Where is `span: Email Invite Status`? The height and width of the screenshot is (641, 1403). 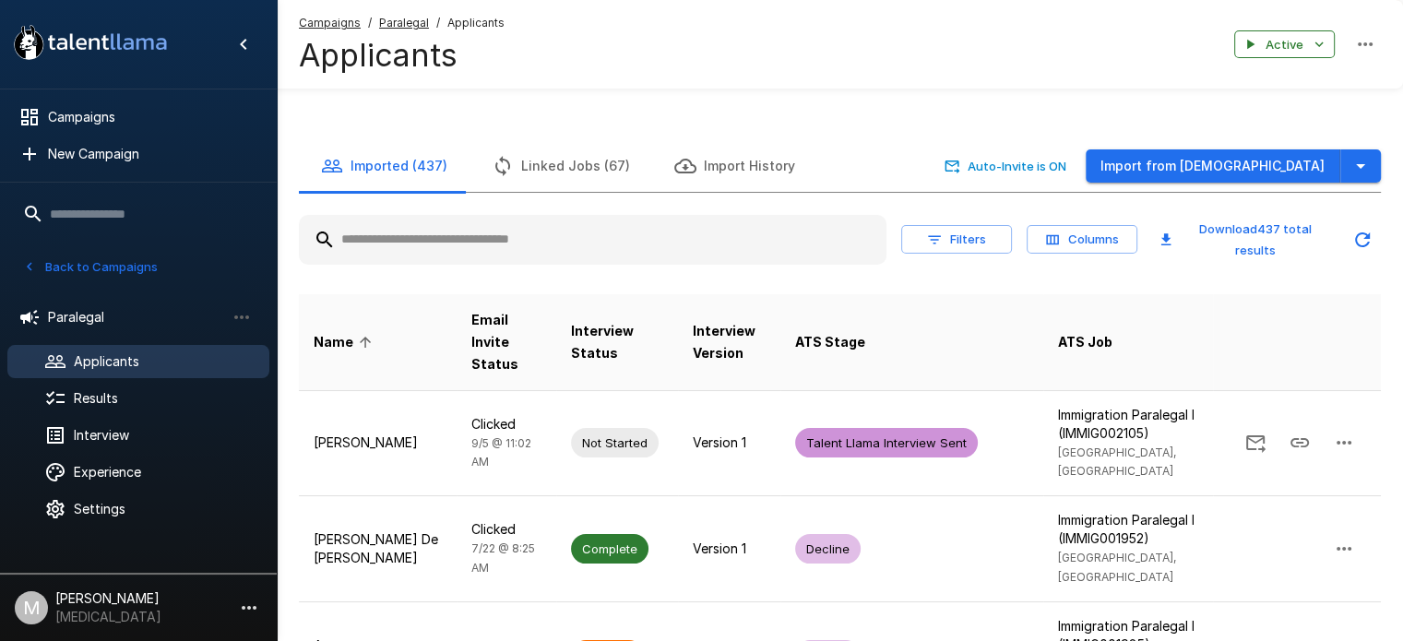 span: Email Invite Status is located at coordinates (507, 342).